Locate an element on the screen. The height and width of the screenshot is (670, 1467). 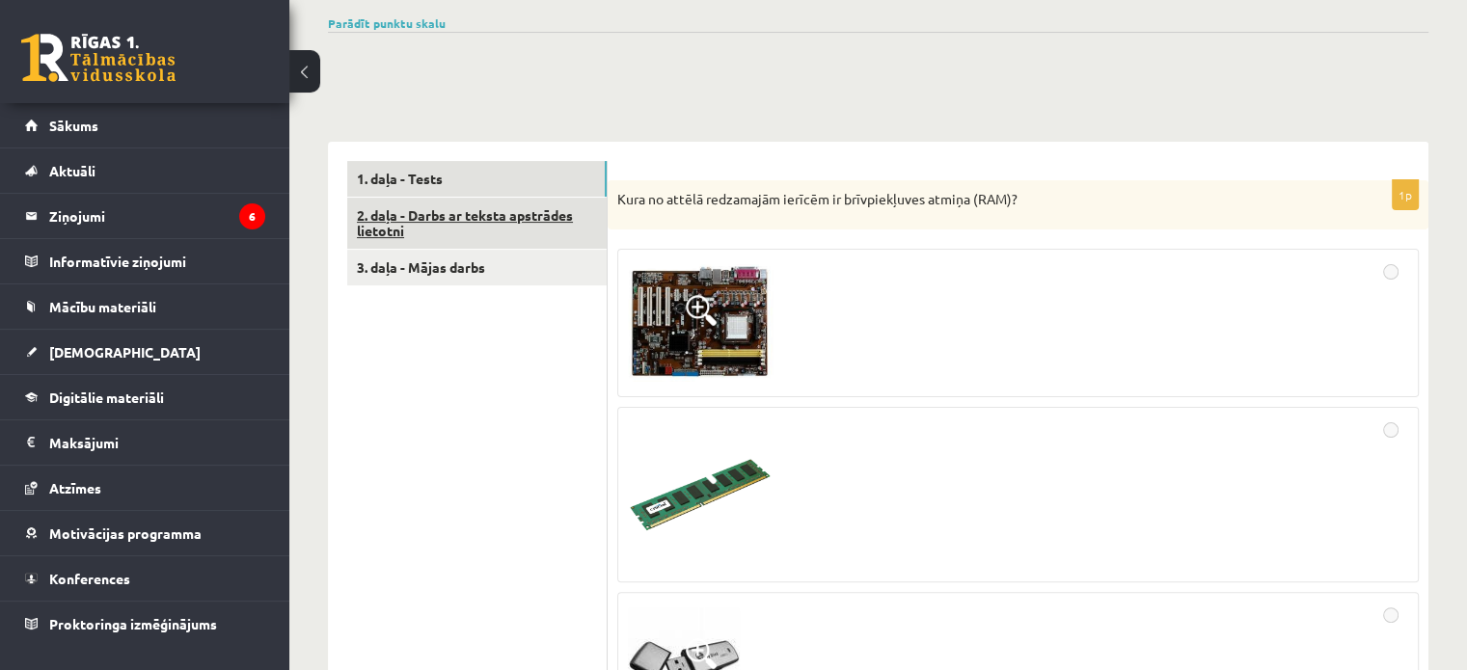
a: Informatīvie ziņojumi is located at coordinates (145, 261).